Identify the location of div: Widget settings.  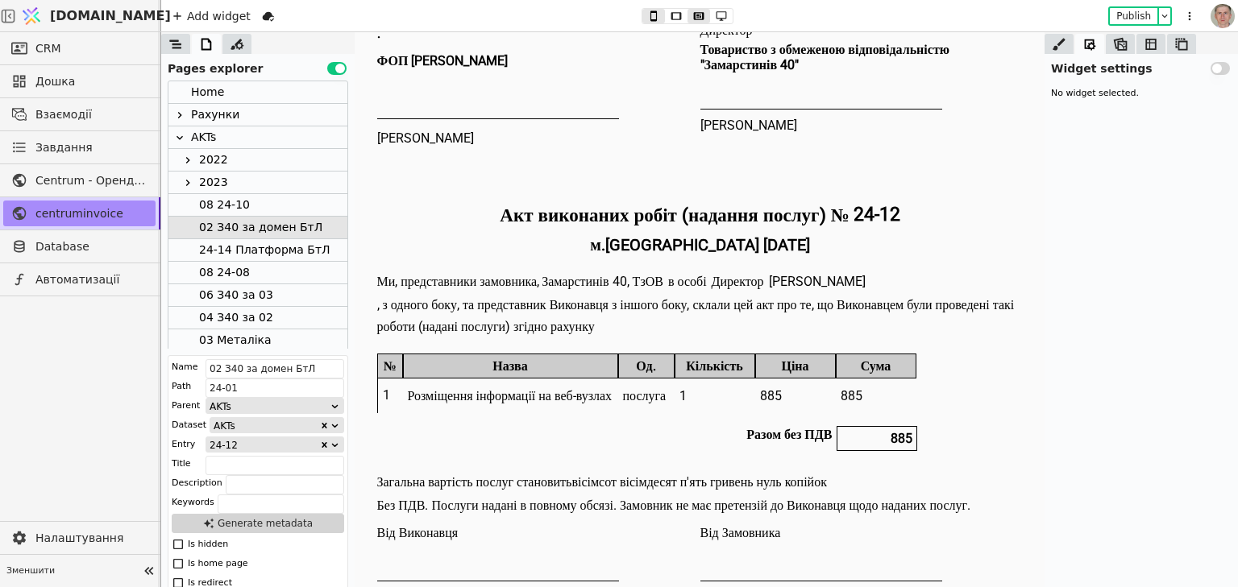
(1141, 65).